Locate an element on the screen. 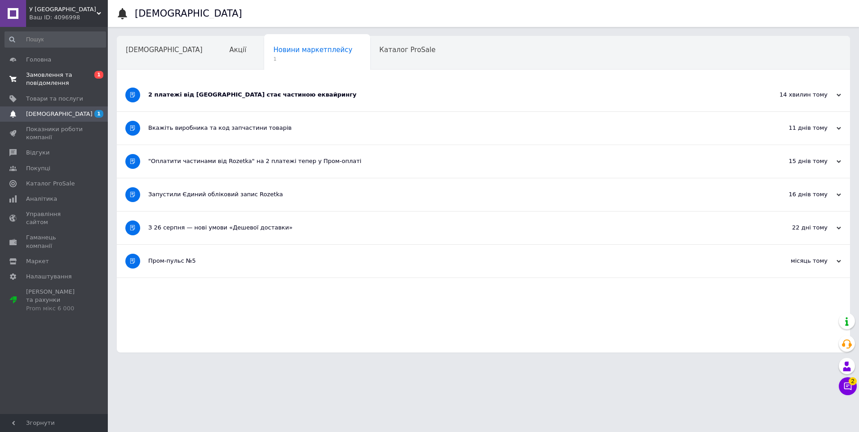 Image resolution: width=859 pixels, height=432 pixels. div: "Оплатити частинами від Rozetka" на 2 платежі тепер у Пром-оплаті is located at coordinates (450, 161).